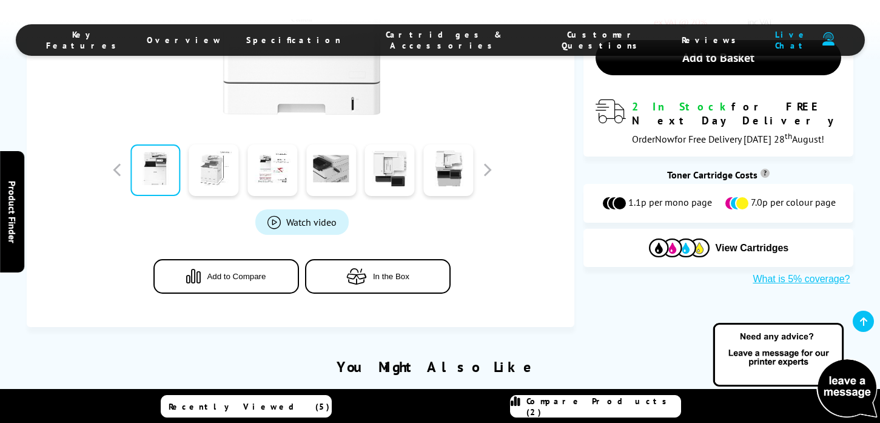  I want to click on span: Overview, so click(184, 40).